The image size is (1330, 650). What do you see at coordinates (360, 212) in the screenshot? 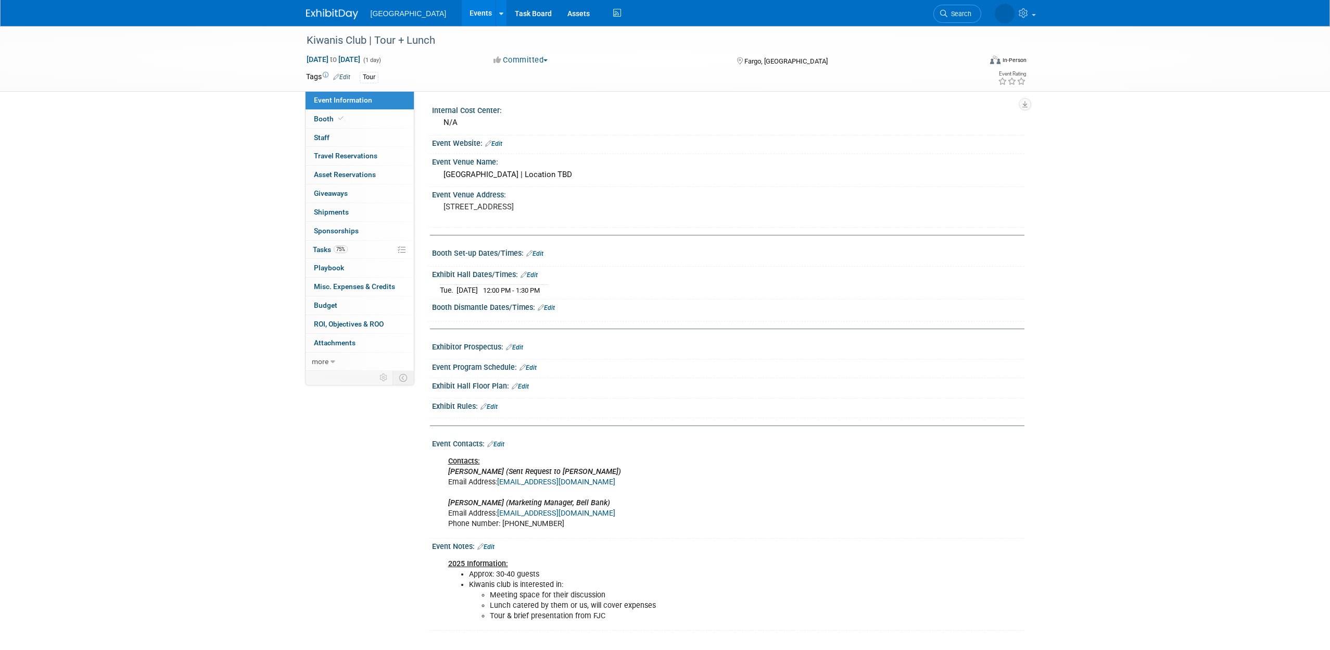
I see `a: Shipments` at bounding box center [360, 212].